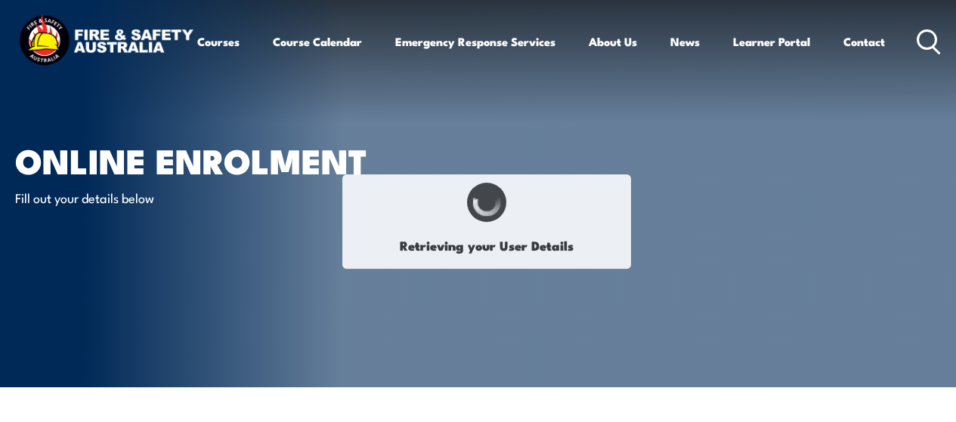  I want to click on a: Learner Portal, so click(771, 42).